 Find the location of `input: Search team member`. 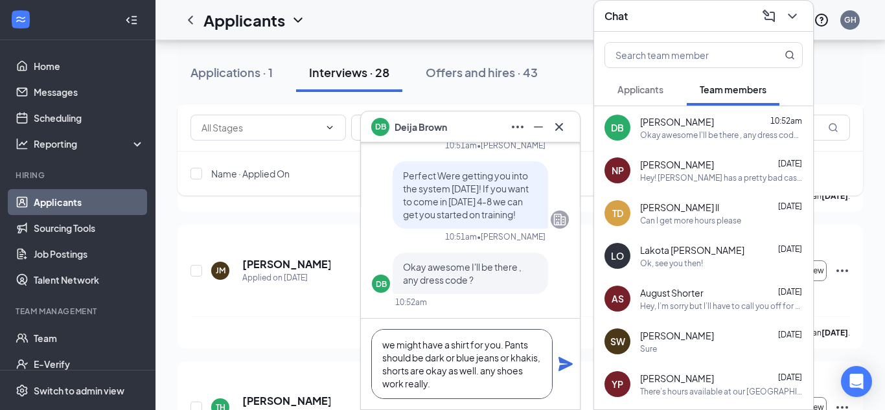

input: Search team member is located at coordinates (682, 55).